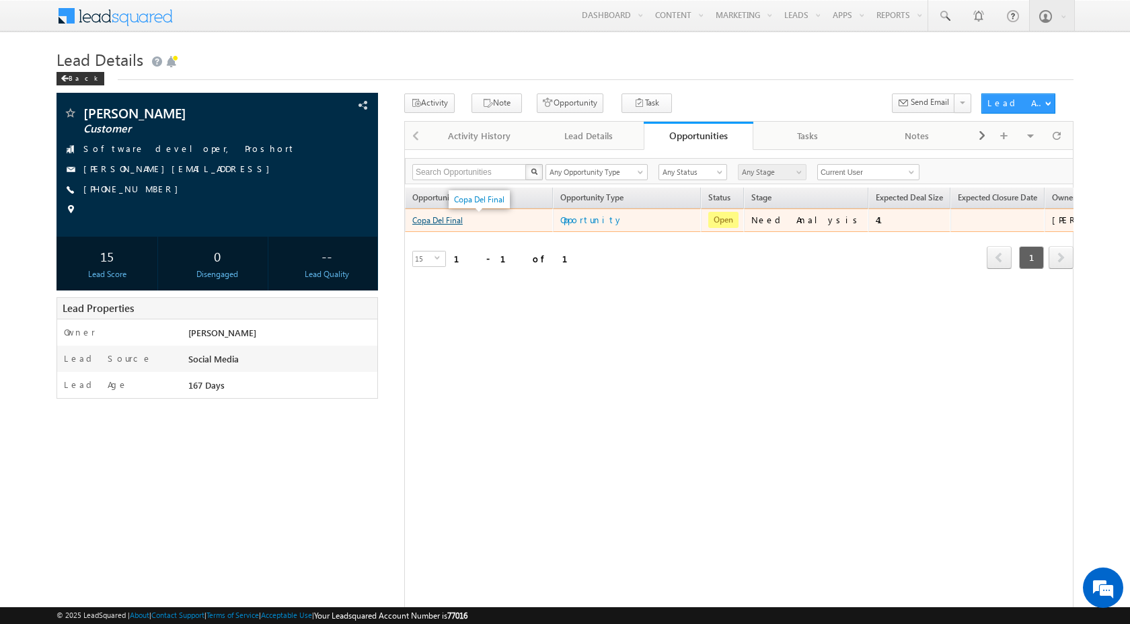 This screenshot has height=624, width=1130. Describe the element at coordinates (446, 199) in the screenshot. I see `a: Opportunity Name` at that location.